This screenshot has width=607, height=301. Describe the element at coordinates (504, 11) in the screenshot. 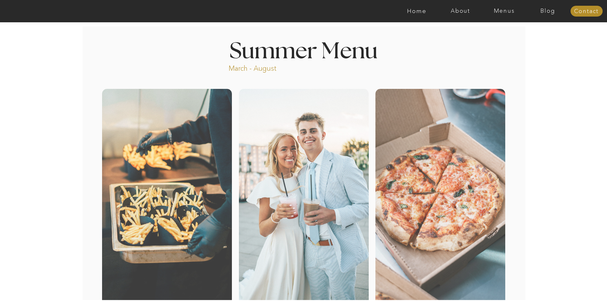

I see `a: Menus` at that location.